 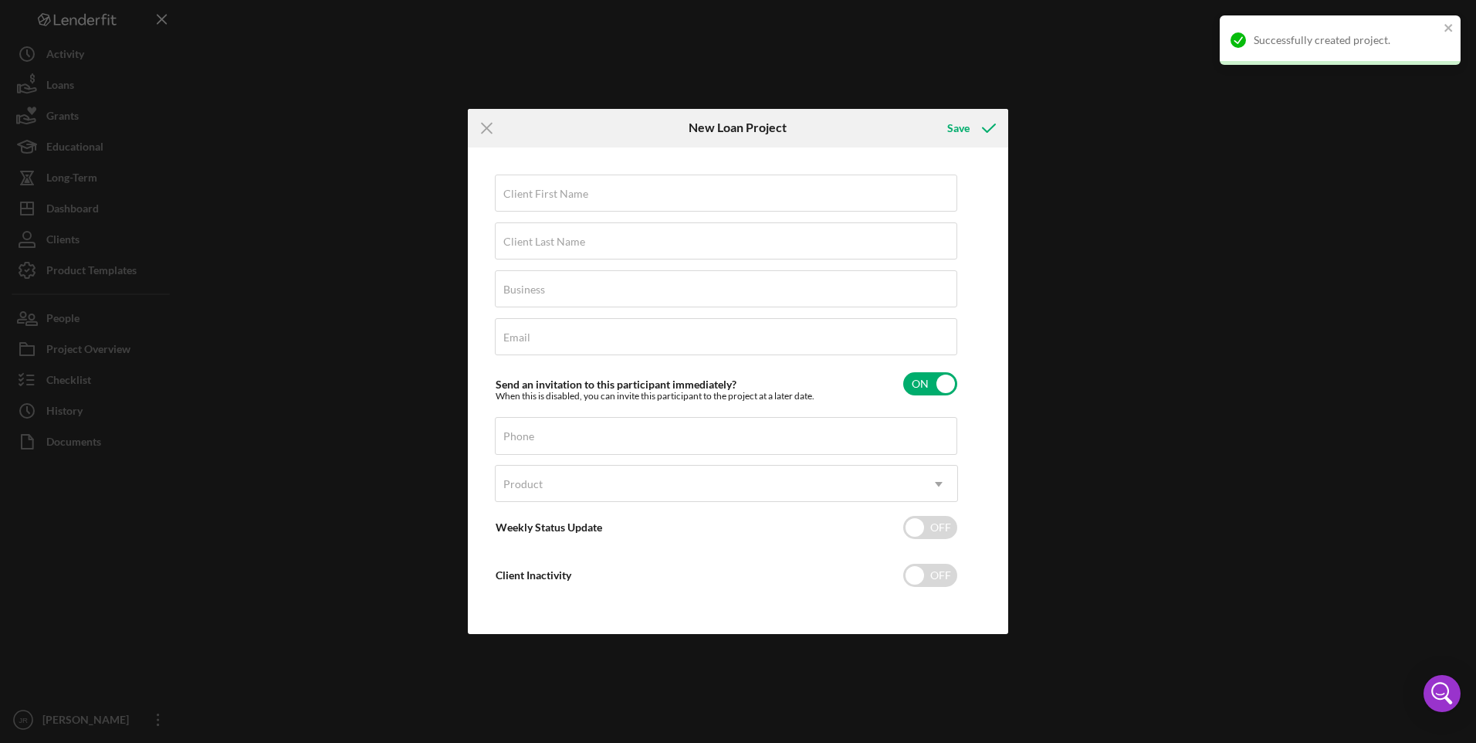 I want to click on button: Save, so click(x=970, y=128).